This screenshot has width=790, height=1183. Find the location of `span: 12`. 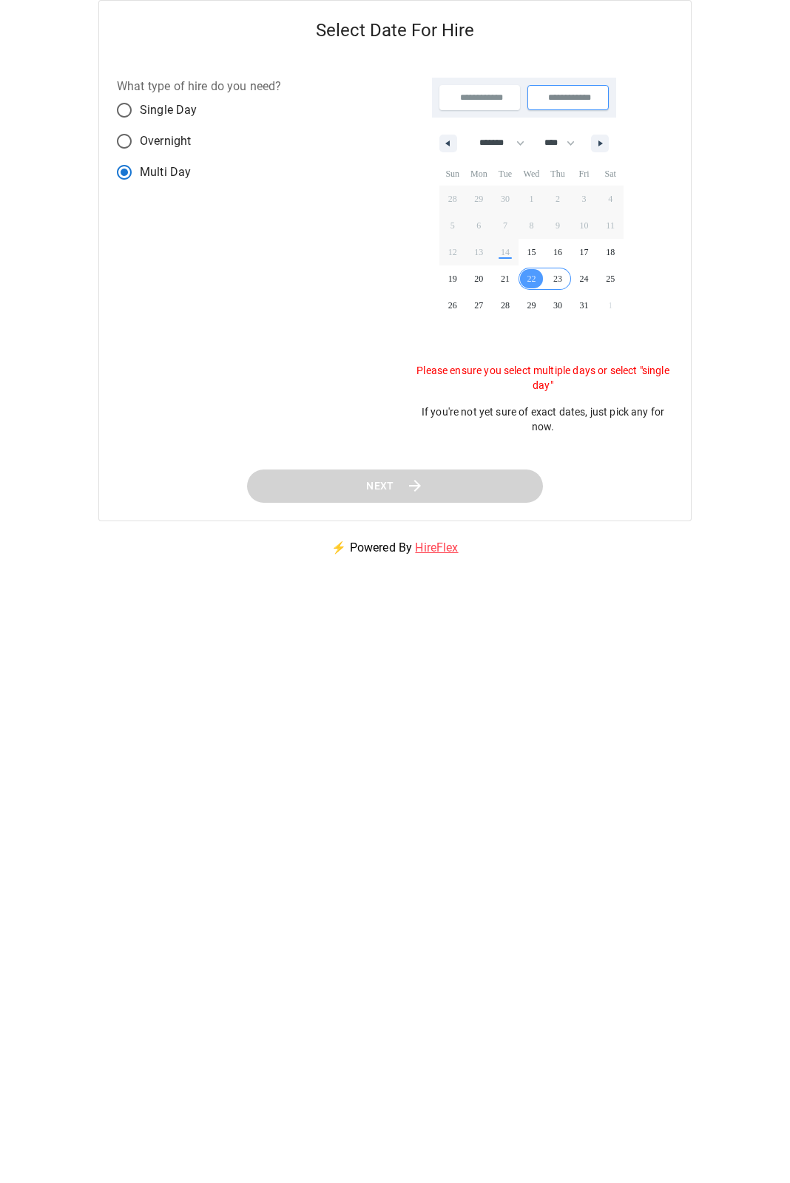

span: 12 is located at coordinates (452, 252).